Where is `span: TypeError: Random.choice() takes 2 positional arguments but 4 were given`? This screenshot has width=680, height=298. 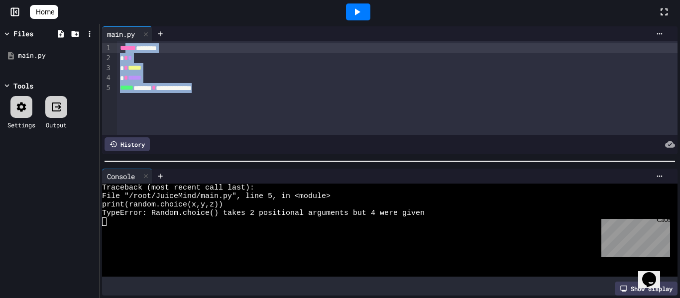 span: TypeError: Random.choice() takes 2 positional arguments but 4 were given is located at coordinates (263, 213).